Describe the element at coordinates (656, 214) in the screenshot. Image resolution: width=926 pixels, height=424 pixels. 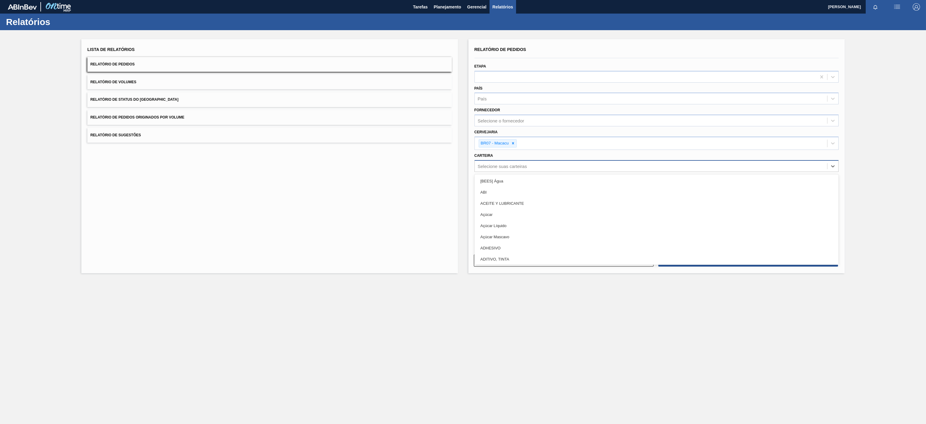
I see `div: Açúcar` at that location.